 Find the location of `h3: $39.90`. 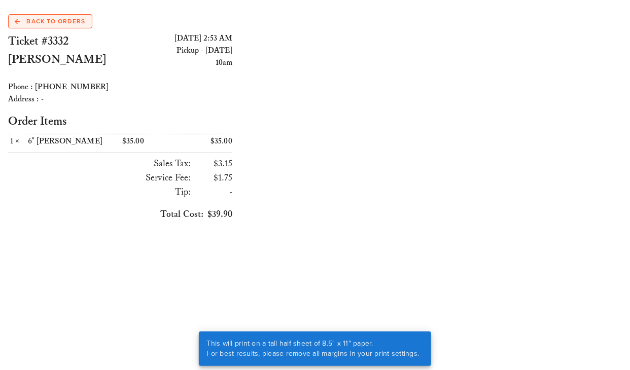

h3: $39.90 is located at coordinates (120, 215).